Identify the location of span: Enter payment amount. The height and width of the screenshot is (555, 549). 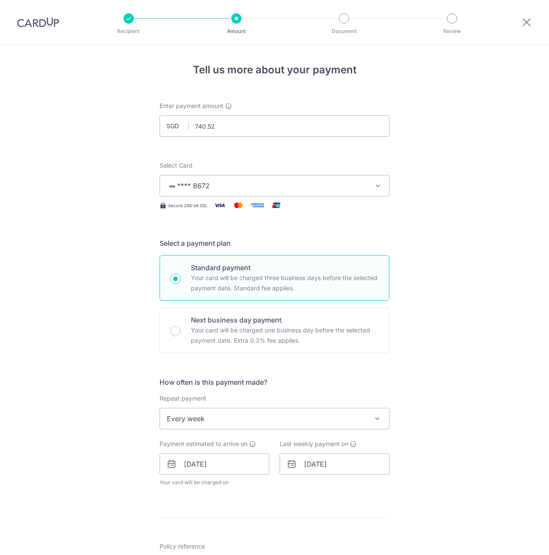
(191, 106).